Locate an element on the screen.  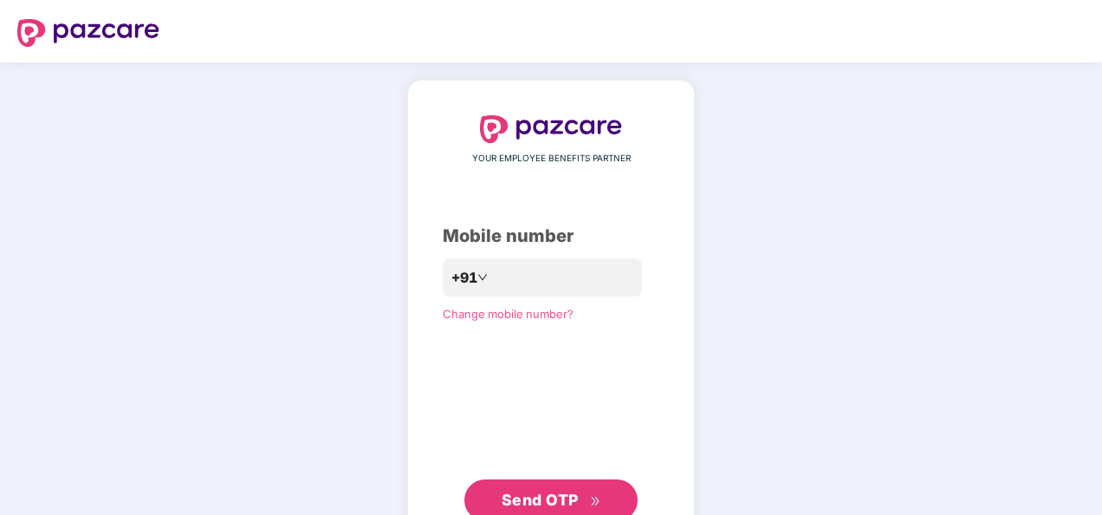
span: +91 is located at coordinates (464, 277).